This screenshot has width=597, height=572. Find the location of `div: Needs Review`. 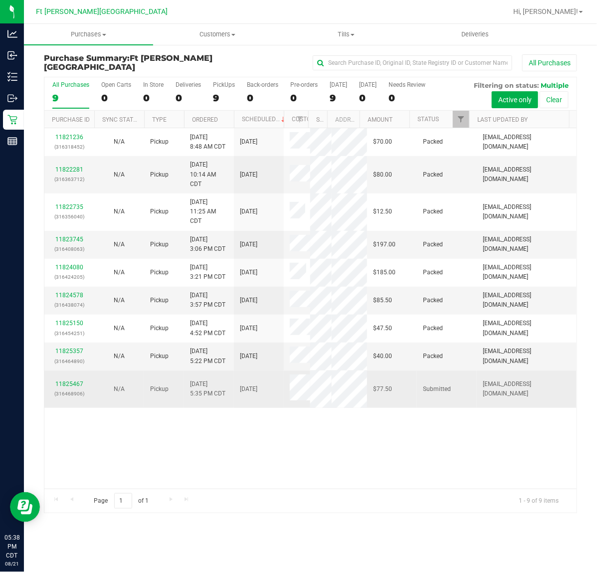

div: Needs Review is located at coordinates (407, 85).